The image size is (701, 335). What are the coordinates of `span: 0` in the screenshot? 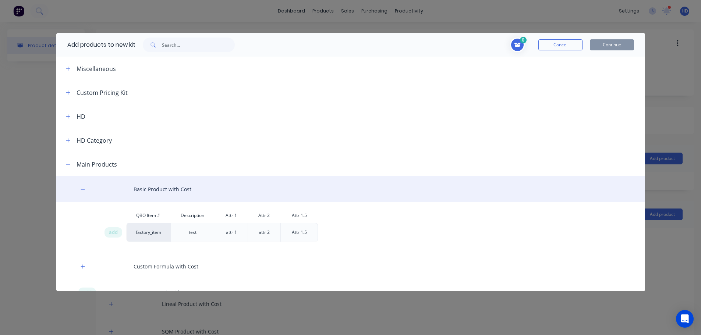 It's located at (523, 40).